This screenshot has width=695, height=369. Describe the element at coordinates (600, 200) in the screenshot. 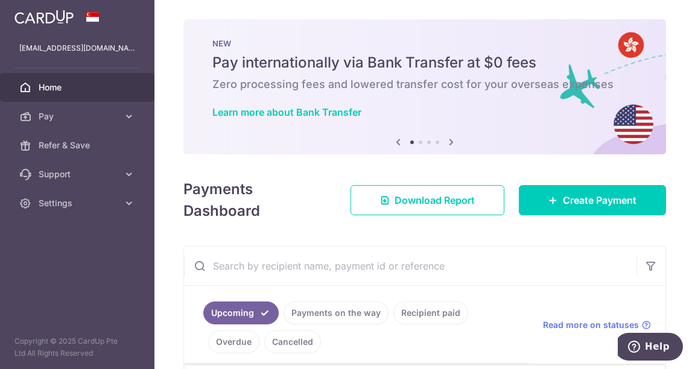

I see `span: Create Payment` at that location.